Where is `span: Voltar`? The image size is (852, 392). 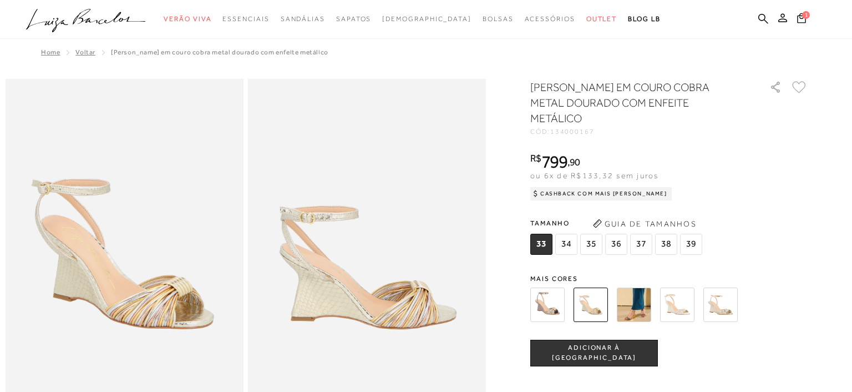 span: Voltar is located at coordinates (85, 52).